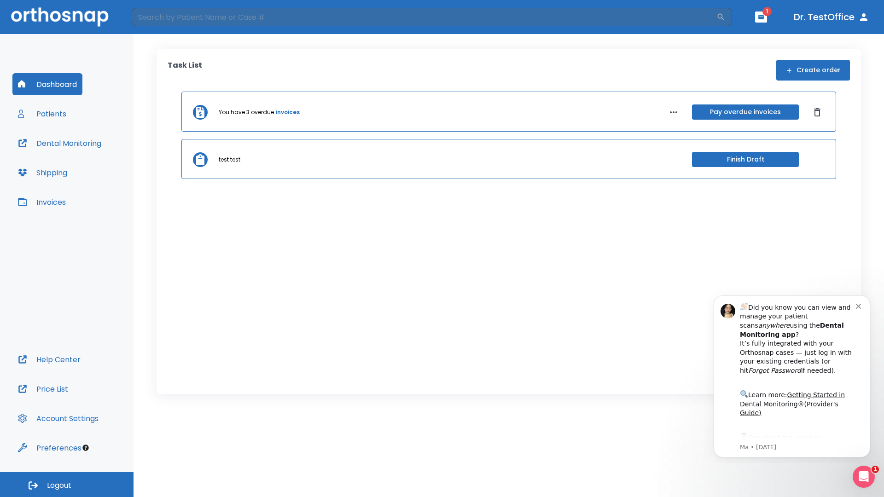 The width and height of the screenshot is (884, 497). Describe the element at coordinates (47, 84) in the screenshot. I see `button: Dashboard` at that location.